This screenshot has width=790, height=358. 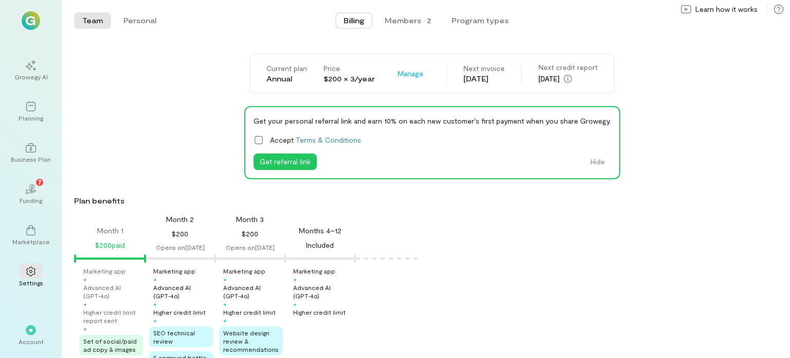 I want to click on div: Month 1, so click(x=110, y=231).